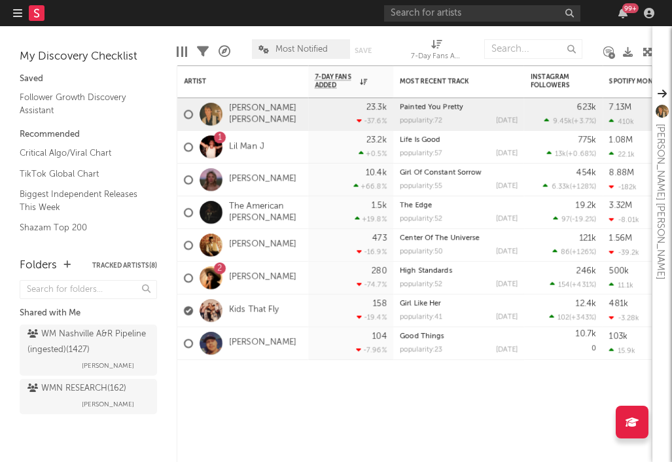 The width and height of the screenshot is (672, 462). Describe the element at coordinates (182, 52) in the screenshot. I see `div: Edit Columns` at that location.